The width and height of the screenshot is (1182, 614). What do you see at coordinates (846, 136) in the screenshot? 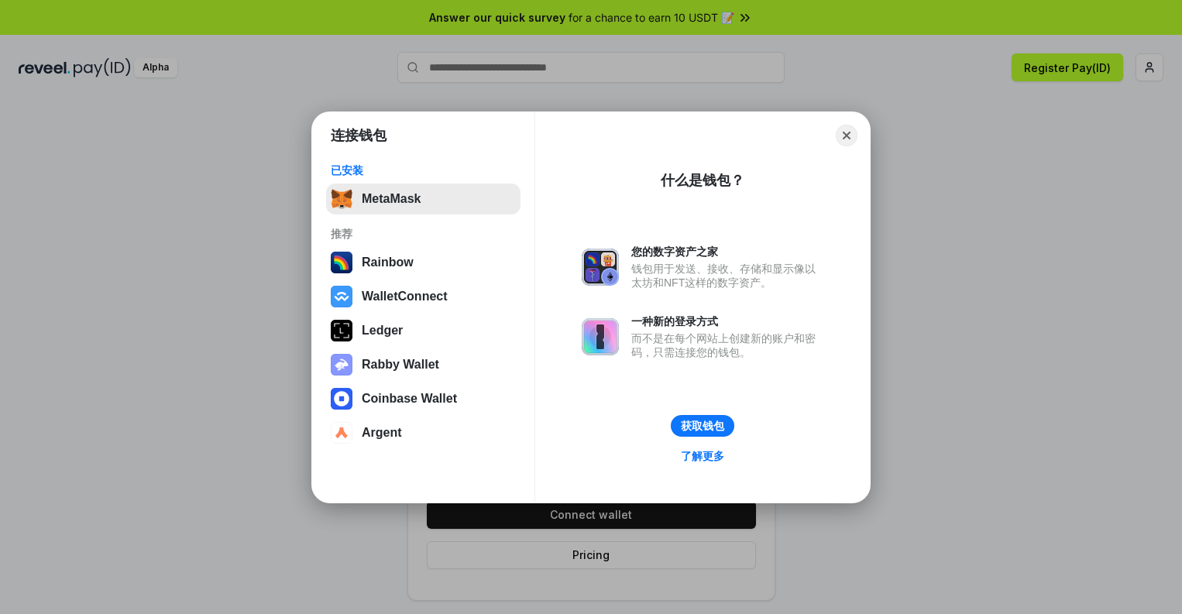
I see `button: Close` at bounding box center [846, 136].